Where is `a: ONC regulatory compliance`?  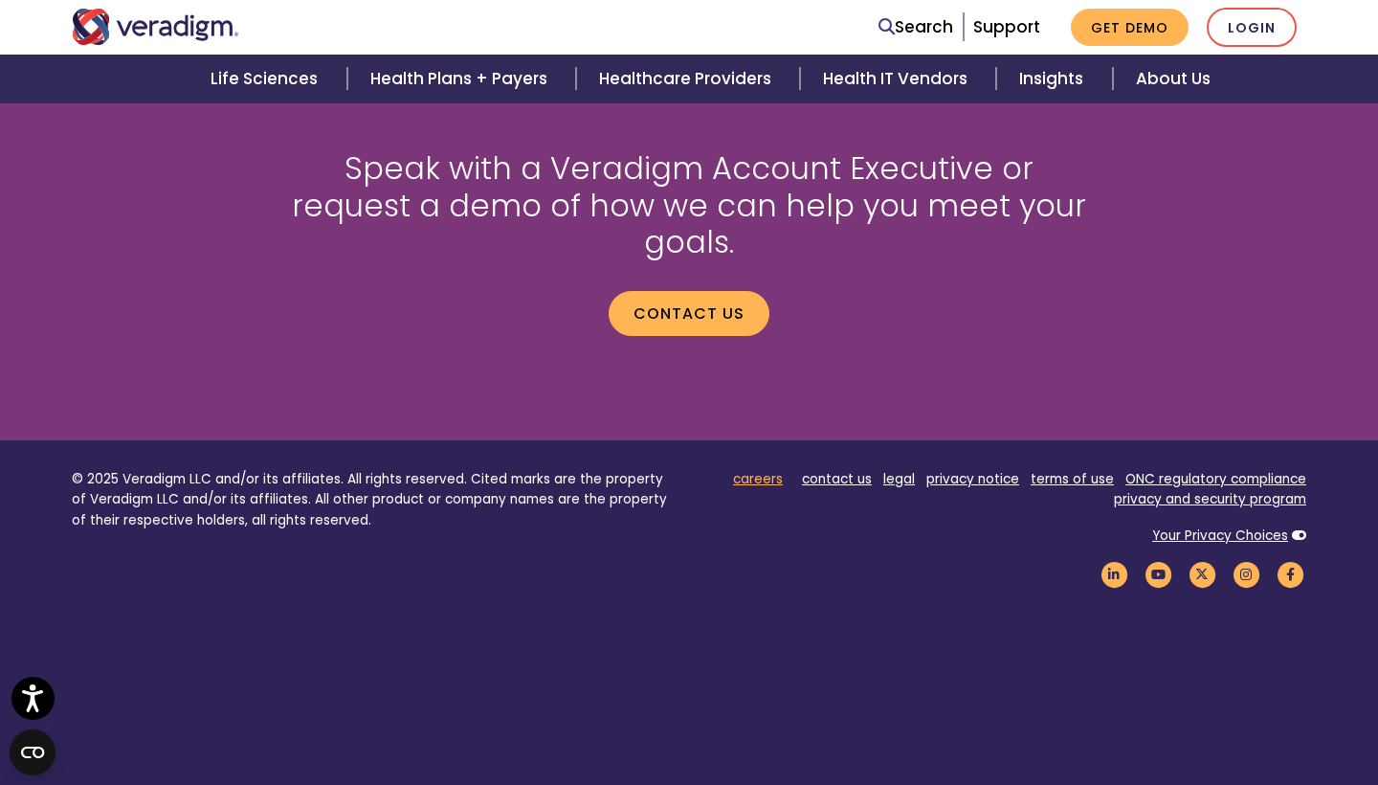
a: ONC regulatory compliance is located at coordinates (1216, 479).